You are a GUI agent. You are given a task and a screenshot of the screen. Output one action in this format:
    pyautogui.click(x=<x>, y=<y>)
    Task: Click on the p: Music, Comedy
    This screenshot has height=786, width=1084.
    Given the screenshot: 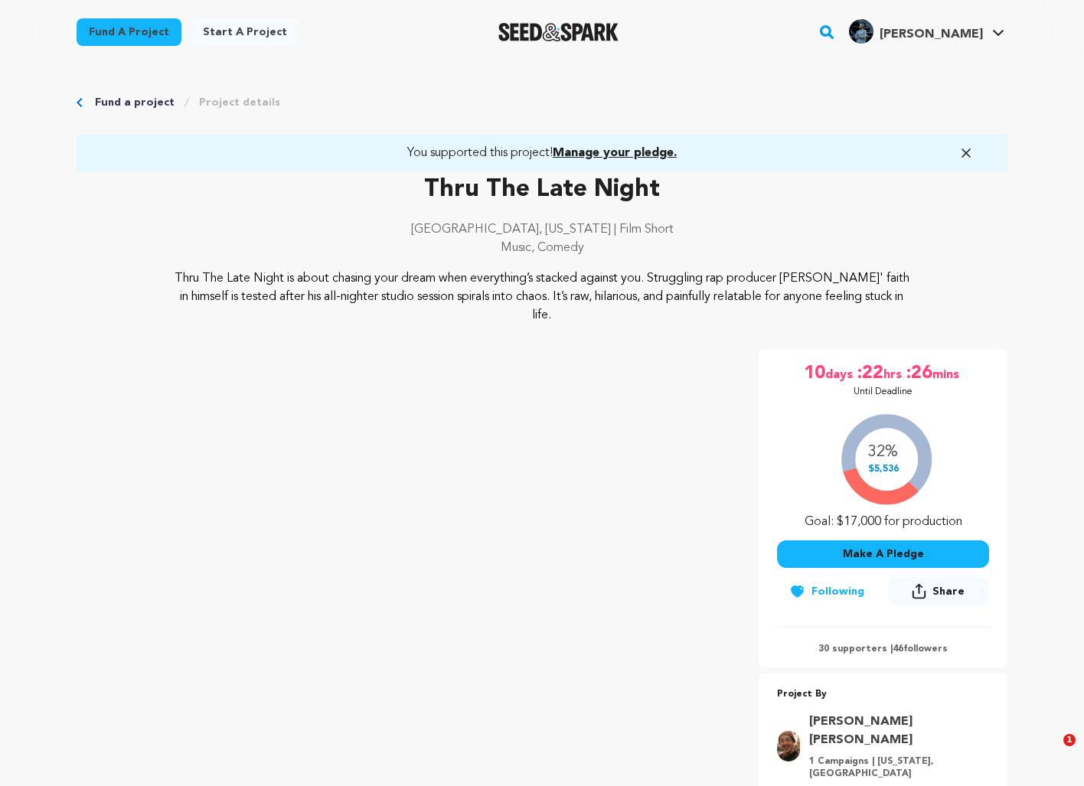 What is the action you would take?
    pyautogui.click(x=542, y=248)
    